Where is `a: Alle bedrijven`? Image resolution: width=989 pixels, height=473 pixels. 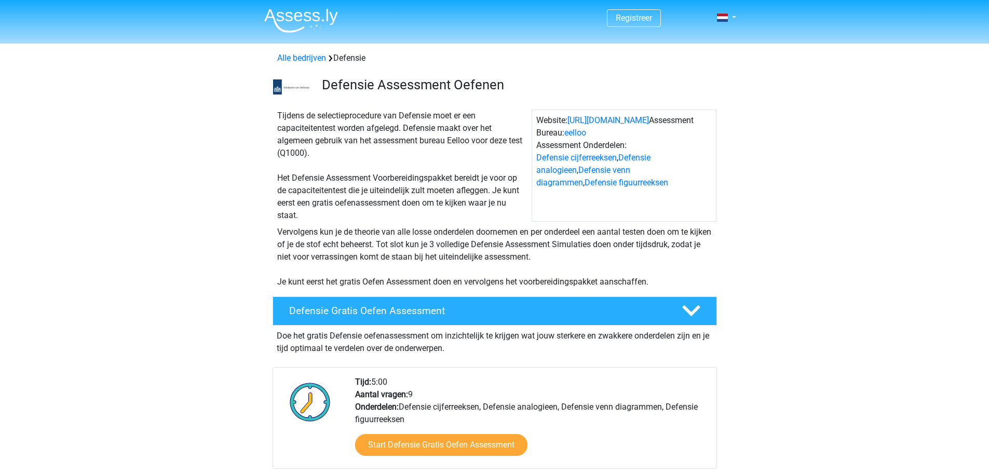
a: Alle bedrijven is located at coordinates (302, 58).